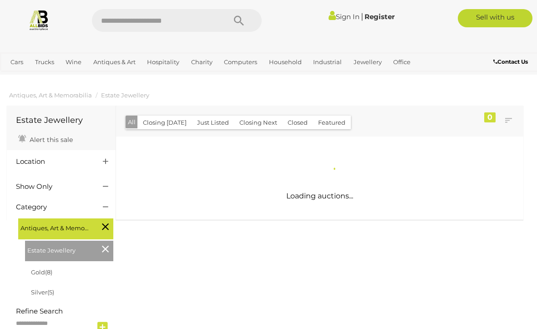 This screenshot has height=329, width=537. What do you see at coordinates (327, 62) in the screenshot?
I see `a: Industrial` at bounding box center [327, 62].